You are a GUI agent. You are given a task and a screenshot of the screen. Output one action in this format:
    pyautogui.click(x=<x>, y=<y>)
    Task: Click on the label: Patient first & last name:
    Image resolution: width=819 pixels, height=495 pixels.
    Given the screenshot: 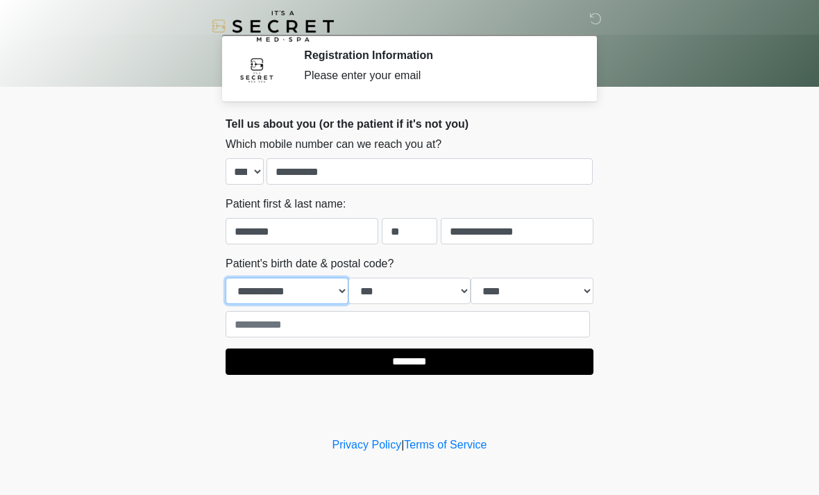 What is the action you would take?
    pyautogui.click(x=285, y=204)
    